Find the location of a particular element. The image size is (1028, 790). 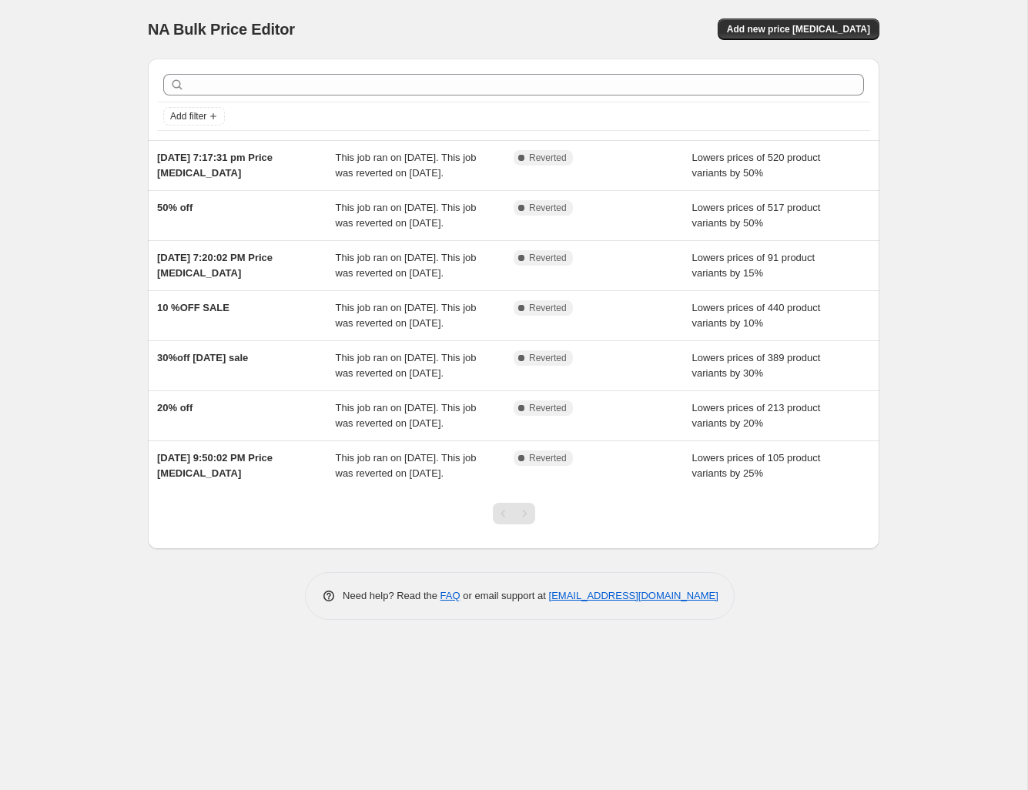

span: Lowers prices of 440 product variants by 10% is located at coordinates (756, 315).